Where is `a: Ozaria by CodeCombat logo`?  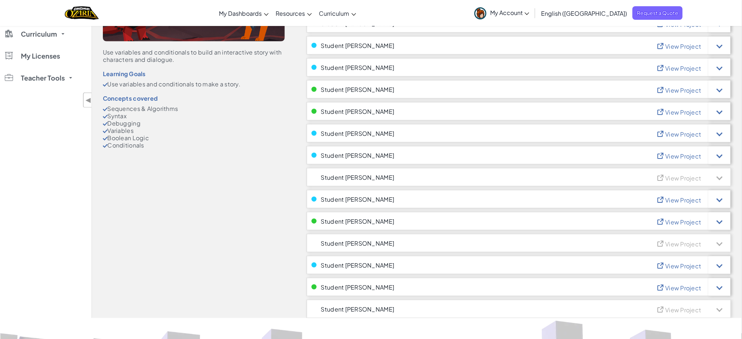
a: Ozaria by CodeCombat logo is located at coordinates (82, 13).